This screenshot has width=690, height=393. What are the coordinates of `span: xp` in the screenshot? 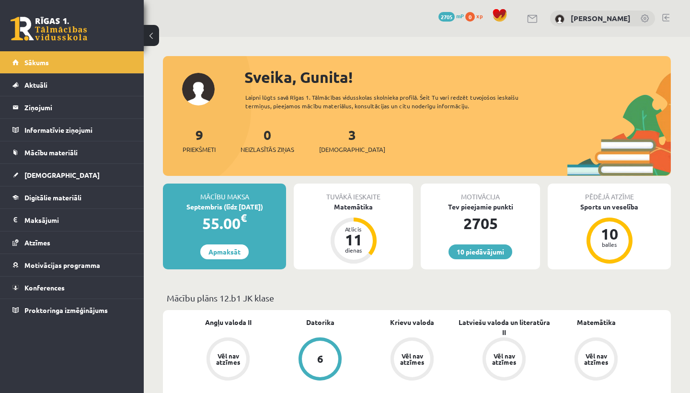 It's located at (479, 16).